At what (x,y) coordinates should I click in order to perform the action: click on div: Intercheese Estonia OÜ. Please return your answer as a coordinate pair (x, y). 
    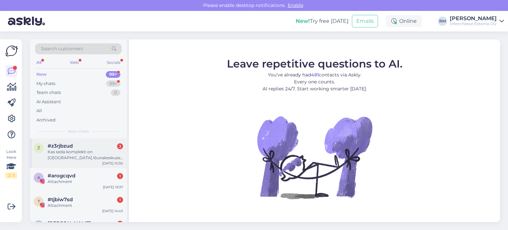
    Looking at the image, I should click on (473, 24).